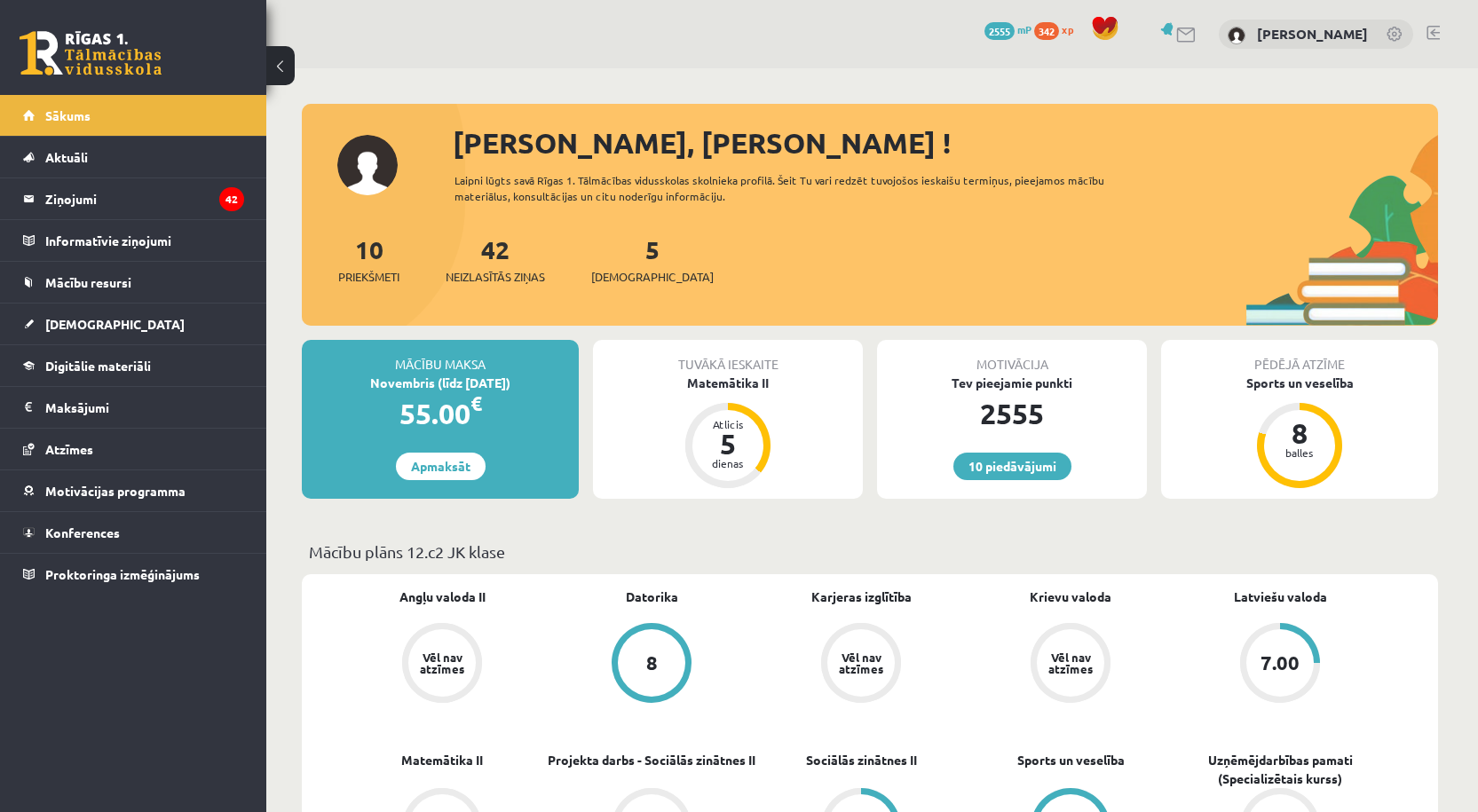 This screenshot has height=812, width=1478. I want to click on a: Motivācijas programma, so click(133, 491).